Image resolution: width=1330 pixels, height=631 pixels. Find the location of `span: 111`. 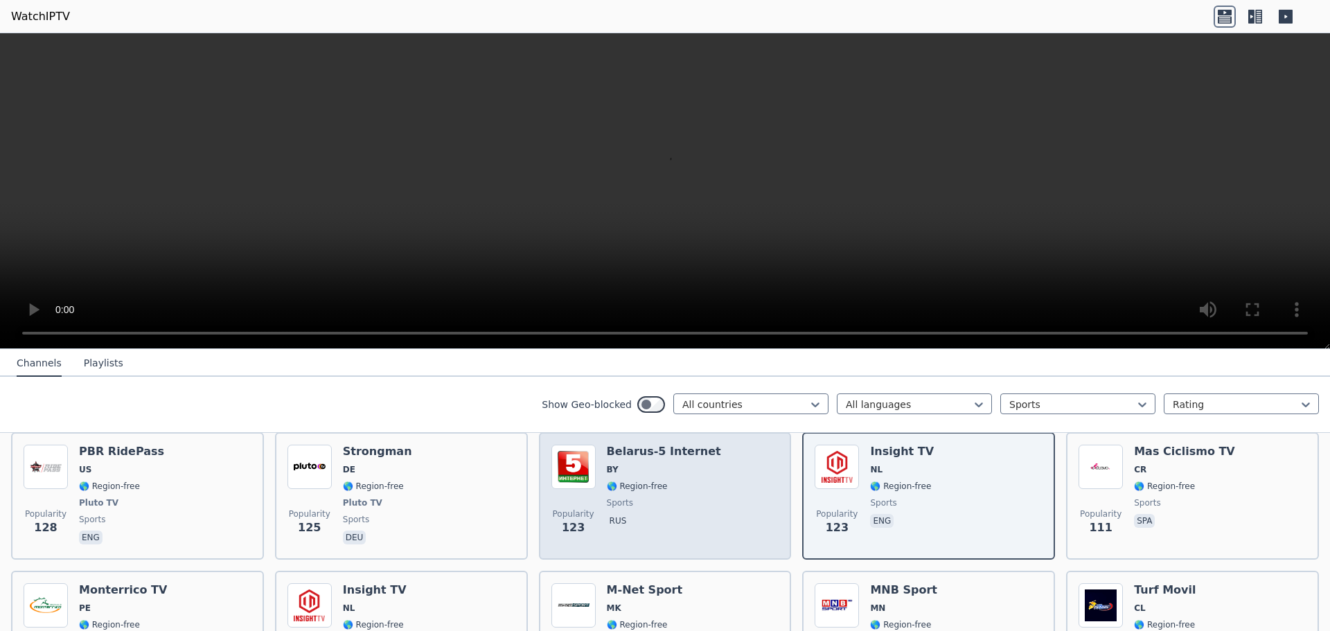

span: 111 is located at coordinates (1100, 528).